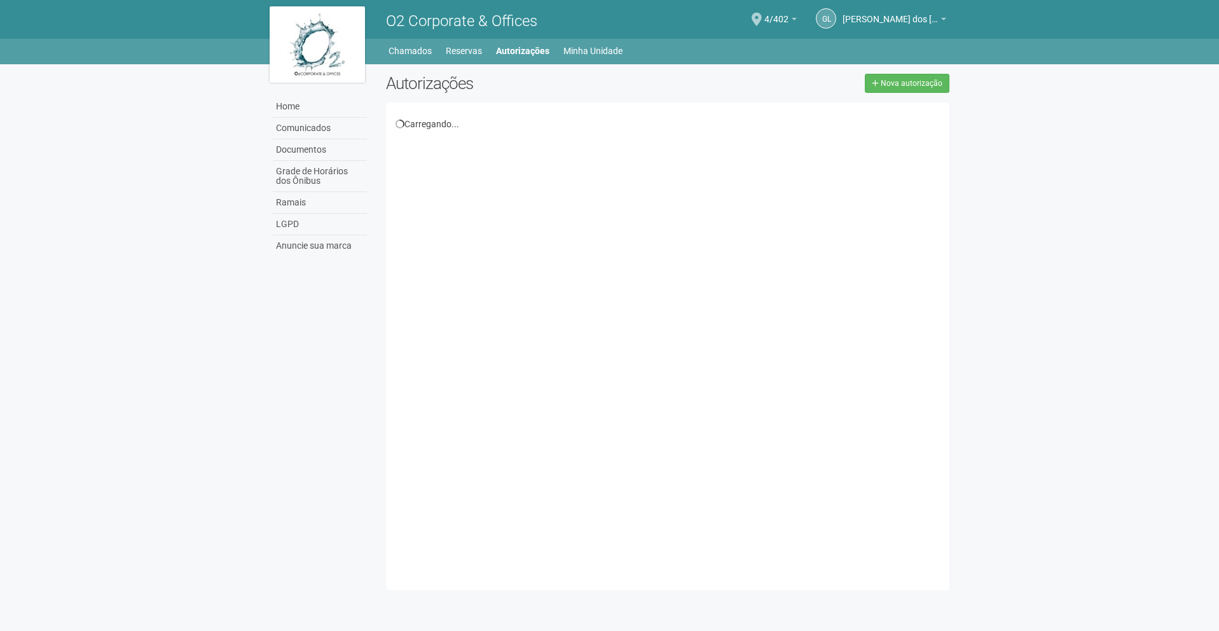  What do you see at coordinates (911, 83) in the screenshot?
I see `span: Nova autorização` at bounding box center [911, 83].